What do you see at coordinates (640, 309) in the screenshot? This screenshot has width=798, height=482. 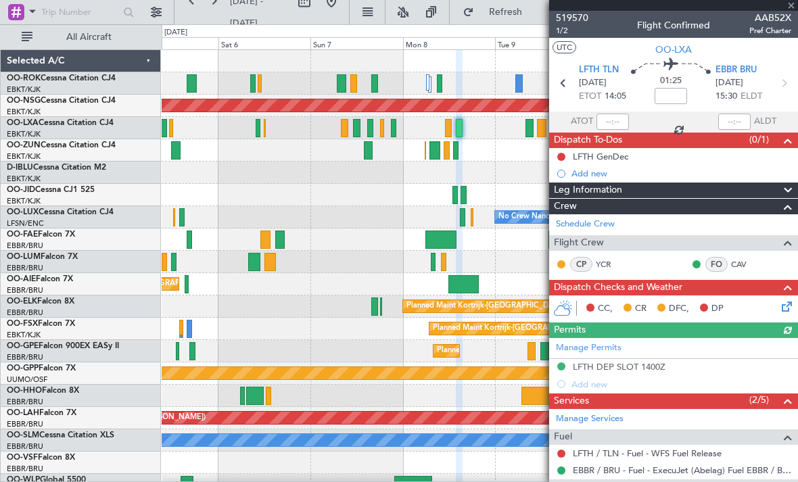 I see `span: CR` at bounding box center [640, 309].